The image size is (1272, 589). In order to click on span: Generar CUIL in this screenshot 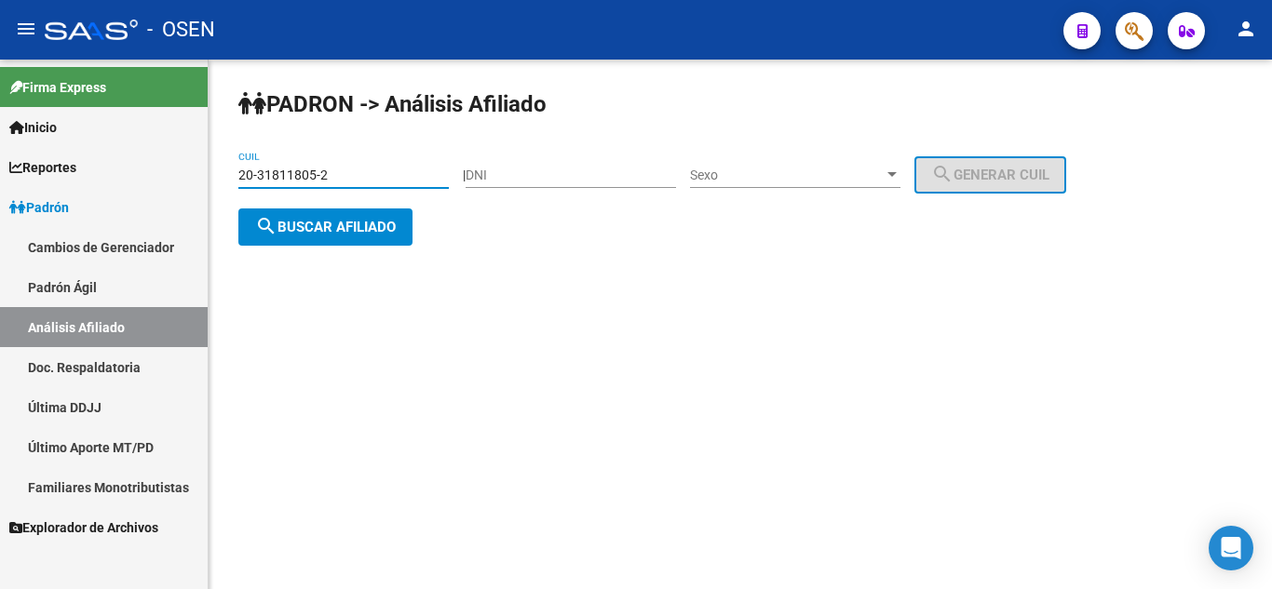, I will do `click(990, 175)`.